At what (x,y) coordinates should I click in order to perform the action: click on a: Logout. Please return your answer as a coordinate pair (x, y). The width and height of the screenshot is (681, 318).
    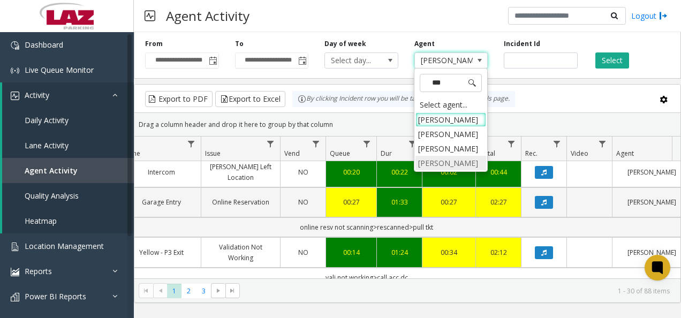
    Looking at the image, I should click on (649, 16).